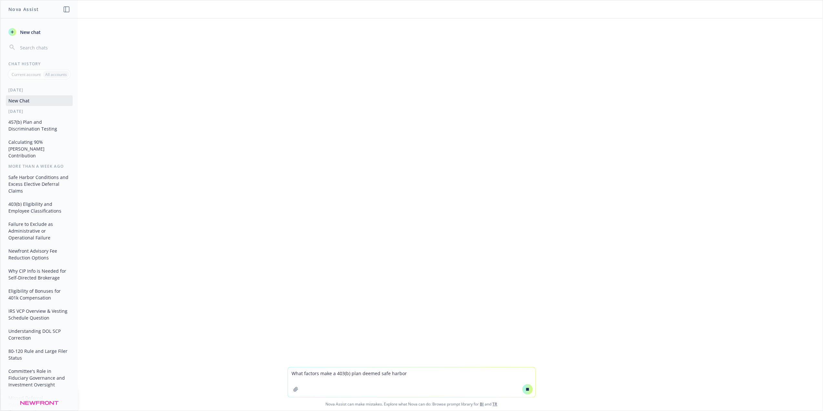 The height and width of the screenshot is (411, 823). I want to click on a: BI, so click(482, 403).